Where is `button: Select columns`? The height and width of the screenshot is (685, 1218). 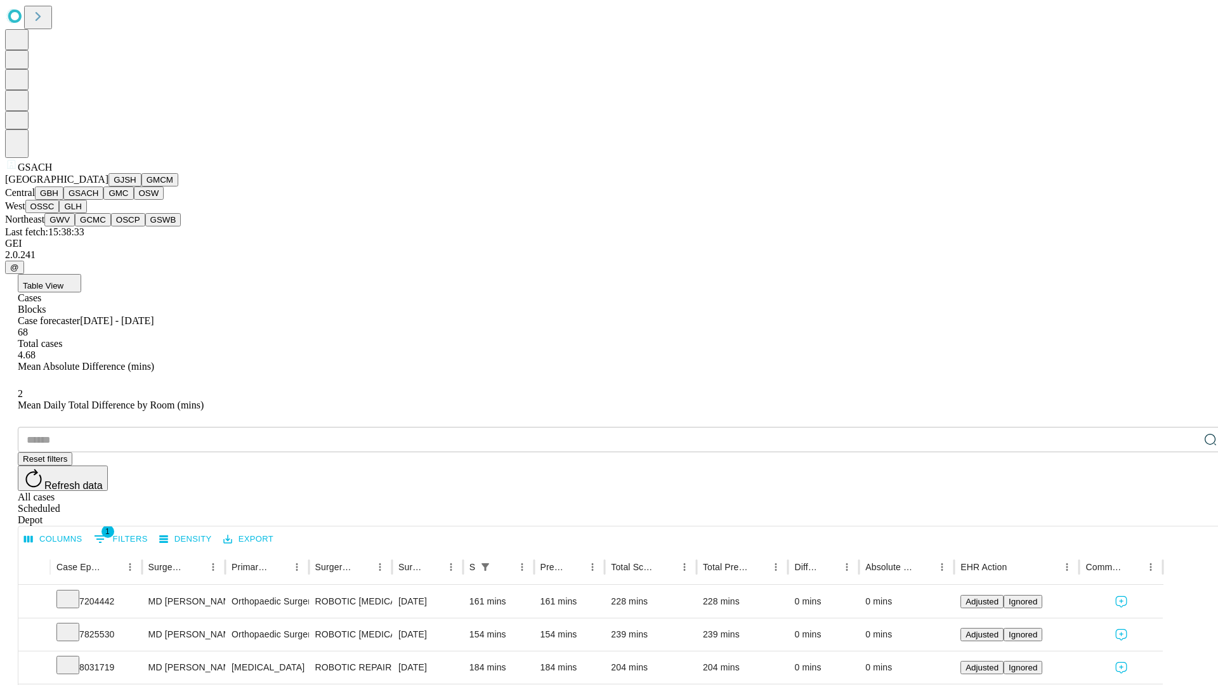
button: Select columns is located at coordinates (53, 539).